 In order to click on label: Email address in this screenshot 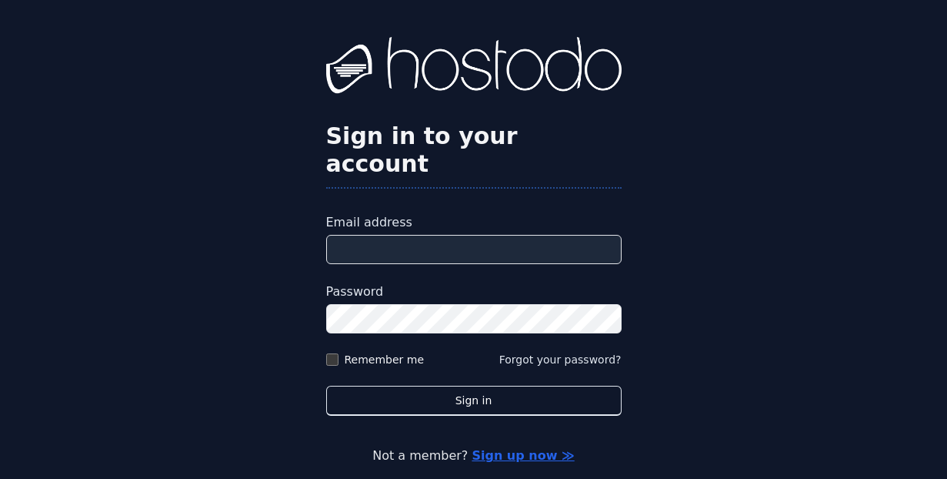, I will do `click(474, 222)`.